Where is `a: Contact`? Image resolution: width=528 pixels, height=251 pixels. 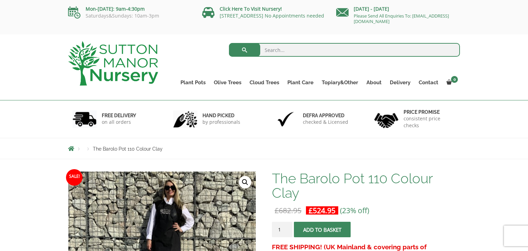 a: Contact is located at coordinates (428, 82).